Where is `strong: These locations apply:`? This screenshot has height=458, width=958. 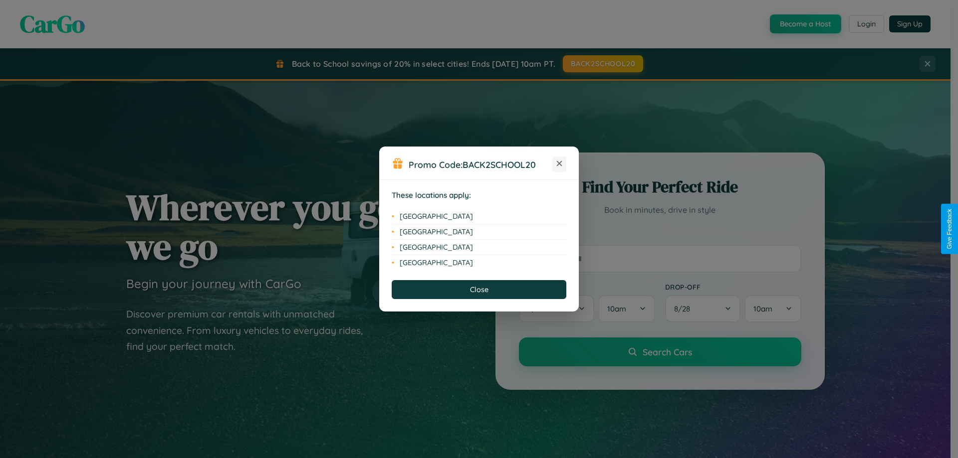
strong: These locations apply: is located at coordinates (431, 195).